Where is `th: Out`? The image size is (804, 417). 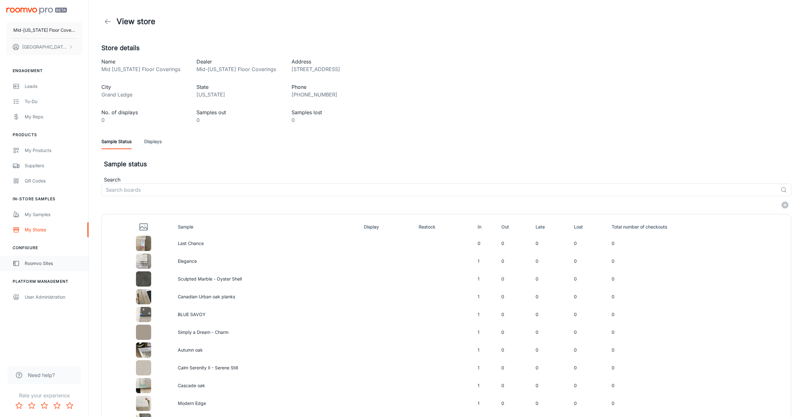 th: Out is located at coordinates (516, 227).